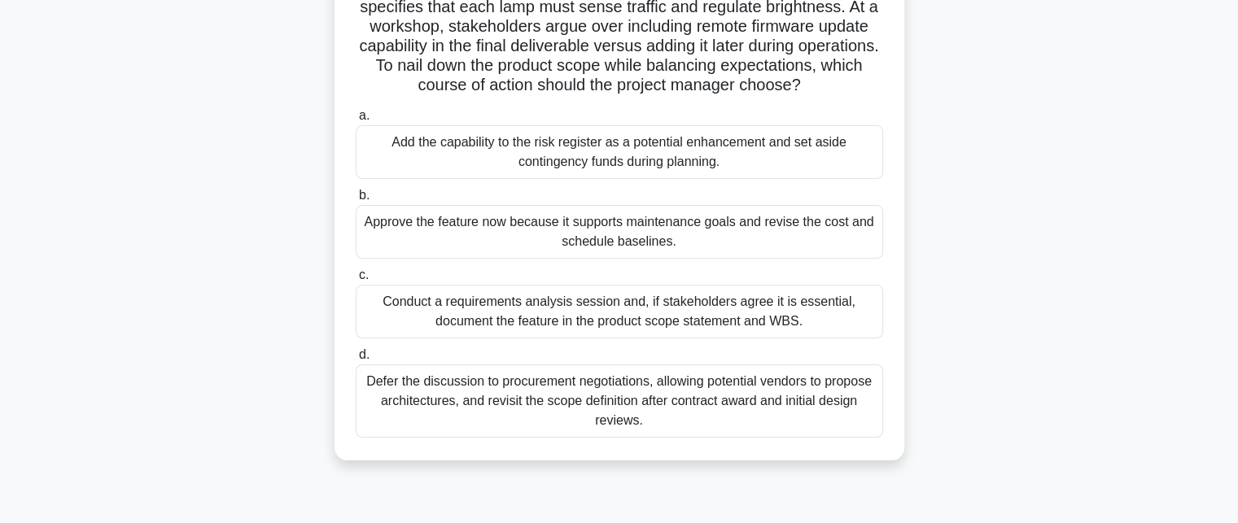 The width and height of the screenshot is (1238, 523). What do you see at coordinates (620, 401) in the screenshot?
I see `div: Defer the discussion to procurement negotiations, allowing potential vendors to propose architect...` at bounding box center [620, 401].